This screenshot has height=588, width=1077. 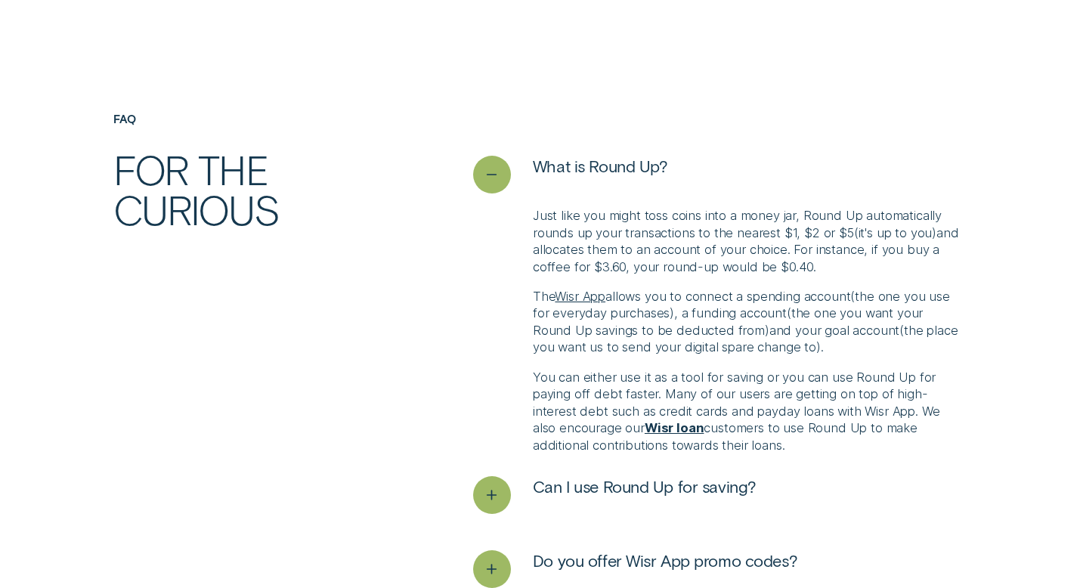 I want to click on span: Do you offer Wisr App promo codes?, so click(x=665, y=560).